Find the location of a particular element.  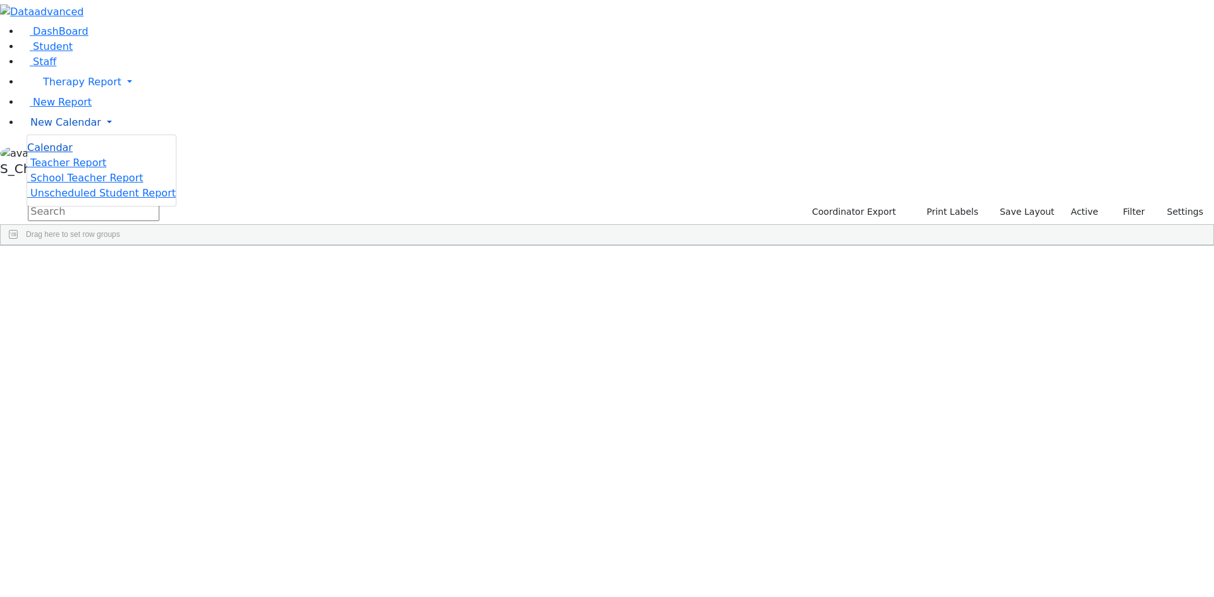

span: DashBoard is located at coordinates (61, 31).